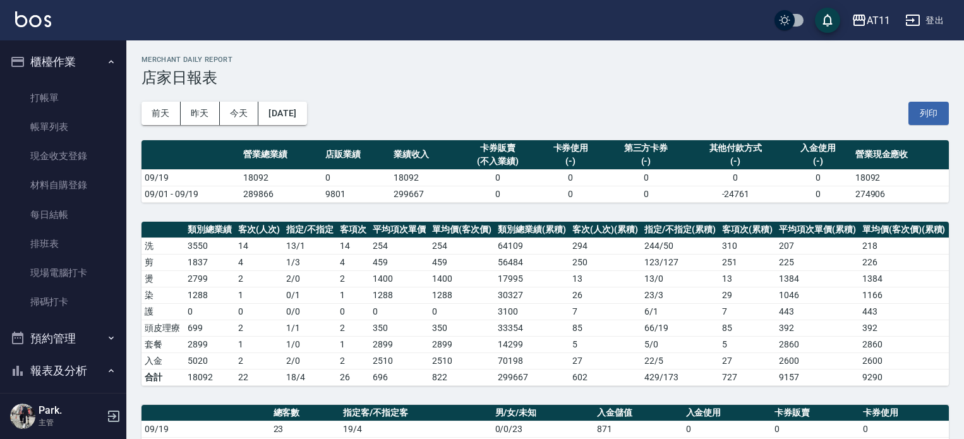 This screenshot has height=439, width=964. Describe the element at coordinates (605, 230) in the screenshot. I see `th: 客次(人次)(累積)` at that location.